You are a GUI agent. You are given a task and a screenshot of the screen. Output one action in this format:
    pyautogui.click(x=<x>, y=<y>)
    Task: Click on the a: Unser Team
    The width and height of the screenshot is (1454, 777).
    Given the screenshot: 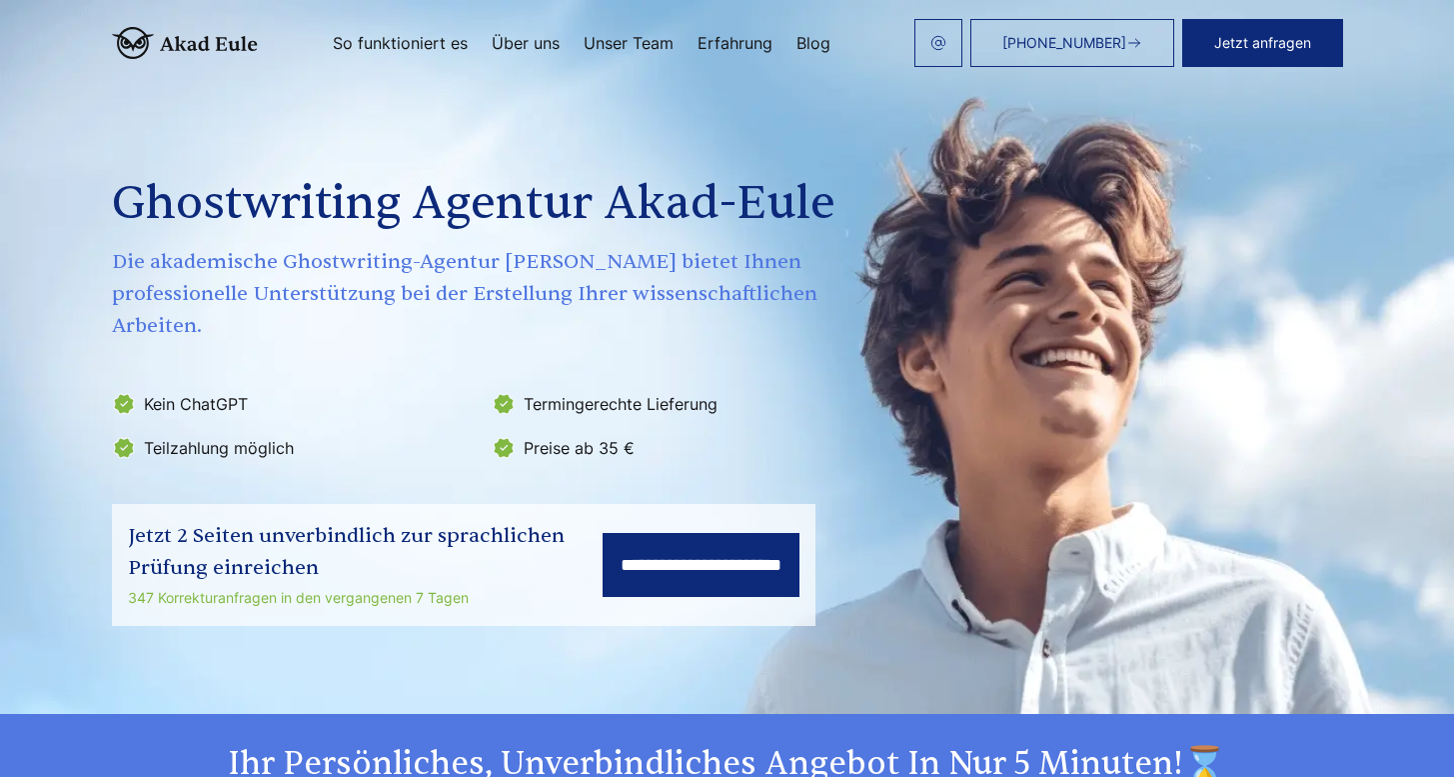 What is the action you would take?
    pyautogui.click(x=629, y=43)
    